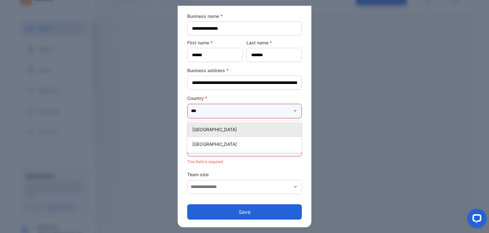  Describe the element at coordinates (15, 12) in the screenshot. I see `button: Open LiveChat chat widget` at that location.